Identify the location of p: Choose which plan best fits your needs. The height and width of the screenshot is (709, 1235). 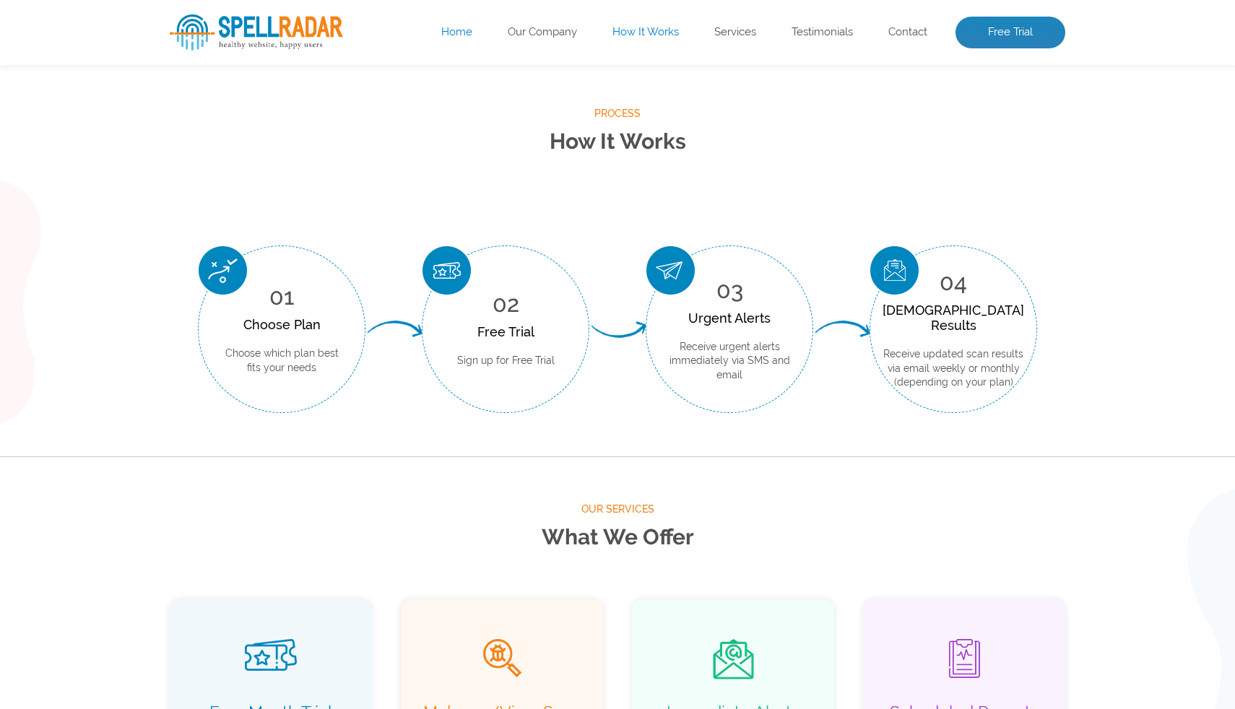
(282, 360).